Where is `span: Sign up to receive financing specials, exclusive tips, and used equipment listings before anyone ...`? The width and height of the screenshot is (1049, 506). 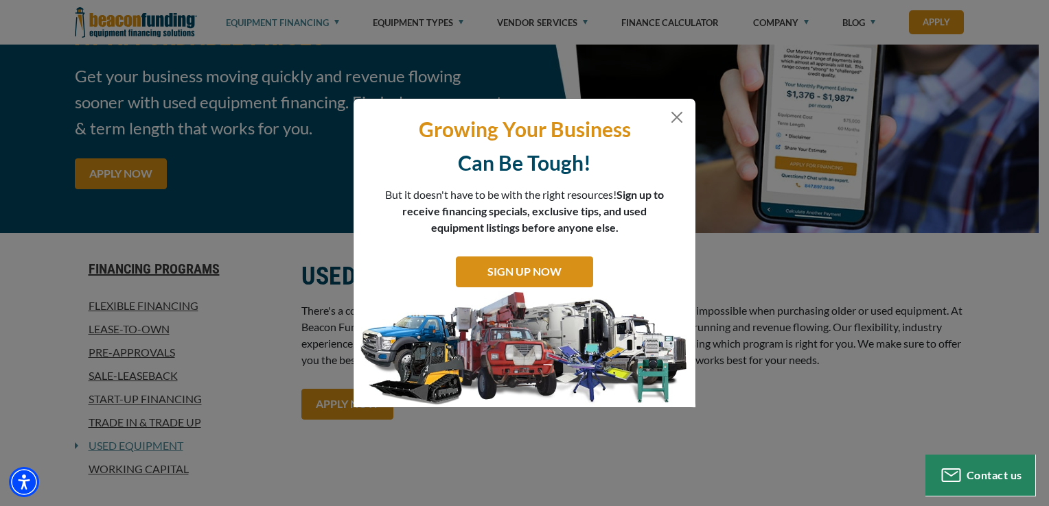
span: Sign up to receive financing specials, exclusive tips, and used equipment listings before anyone ... is located at coordinates (533, 211).